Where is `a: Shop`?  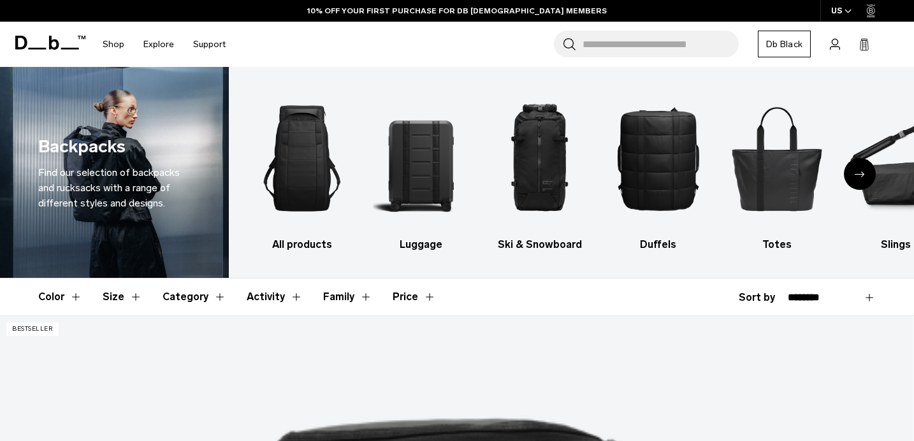 a: Shop is located at coordinates (113, 44).